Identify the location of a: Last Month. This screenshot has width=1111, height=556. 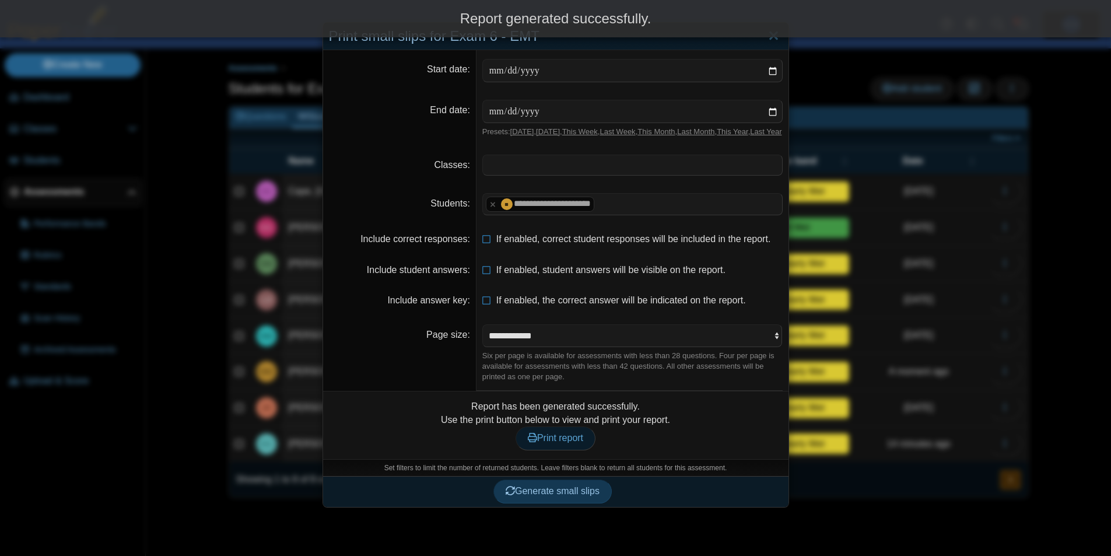
(696, 131).